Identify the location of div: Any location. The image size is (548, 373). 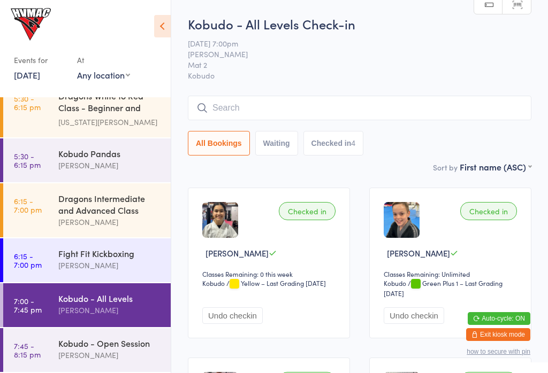
(103, 75).